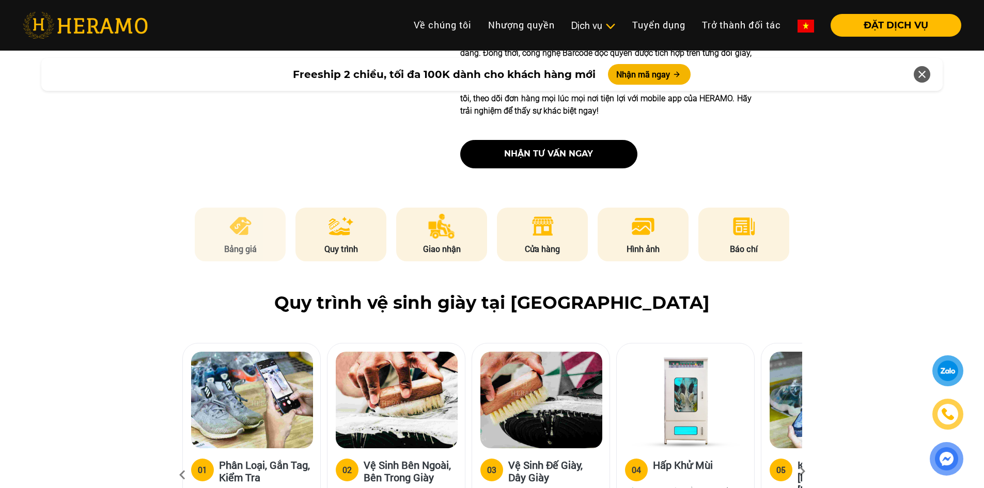 The width and height of the screenshot is (984, 488). I want to click on img: store.png, so click(542, 226).